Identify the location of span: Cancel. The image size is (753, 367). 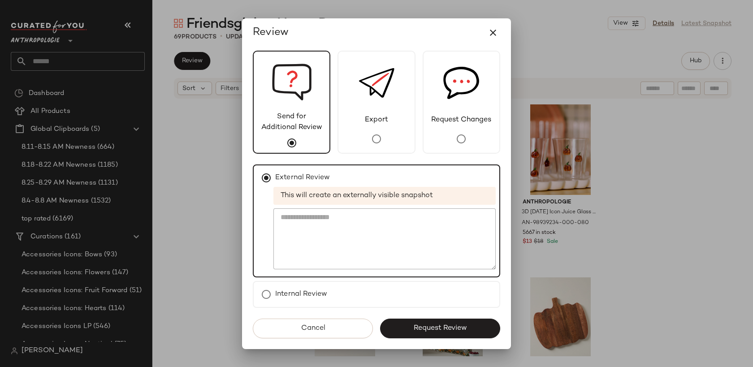
(312, 328).